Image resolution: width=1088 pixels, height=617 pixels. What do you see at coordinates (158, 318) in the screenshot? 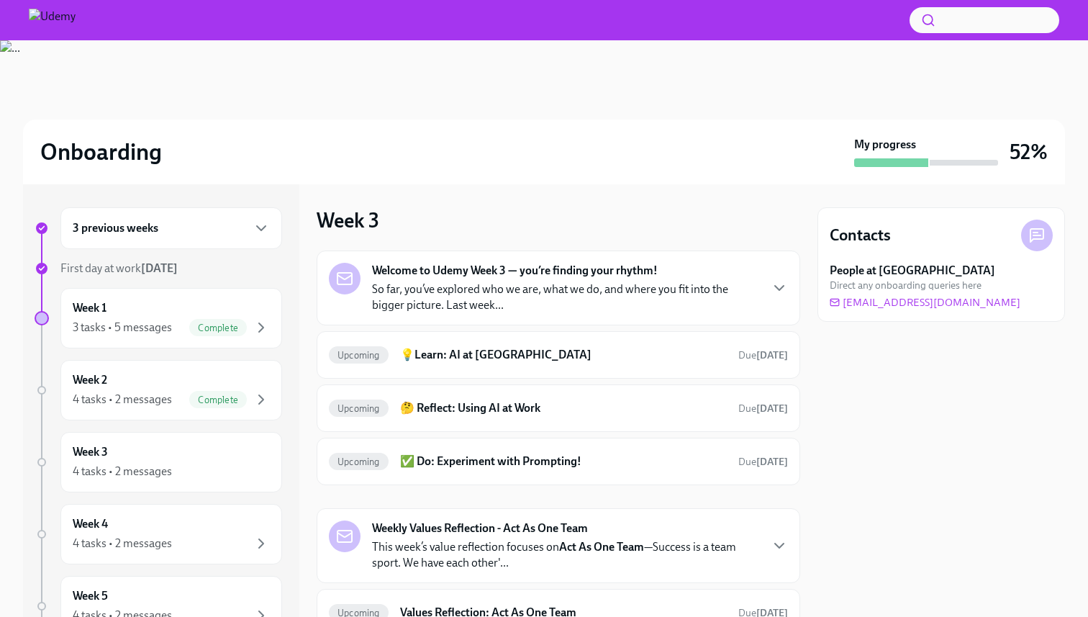
I see `a: Week 13 tasks • 5 messagesComplete` at bounding box center [158, 318].